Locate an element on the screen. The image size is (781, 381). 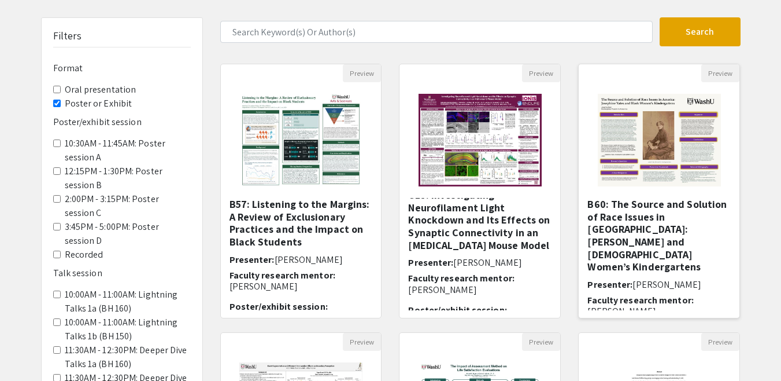
label: Poster or Exhibit is located at coordinates (98, 104).